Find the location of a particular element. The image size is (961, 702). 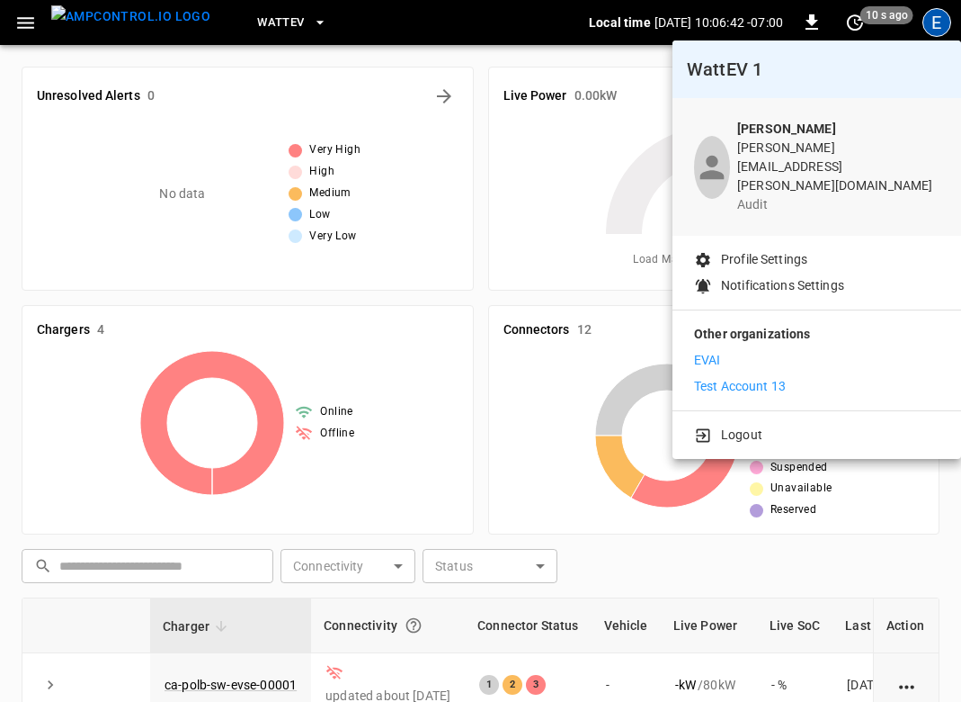

p: Test Account 13 is located at coordinates (740, 386).